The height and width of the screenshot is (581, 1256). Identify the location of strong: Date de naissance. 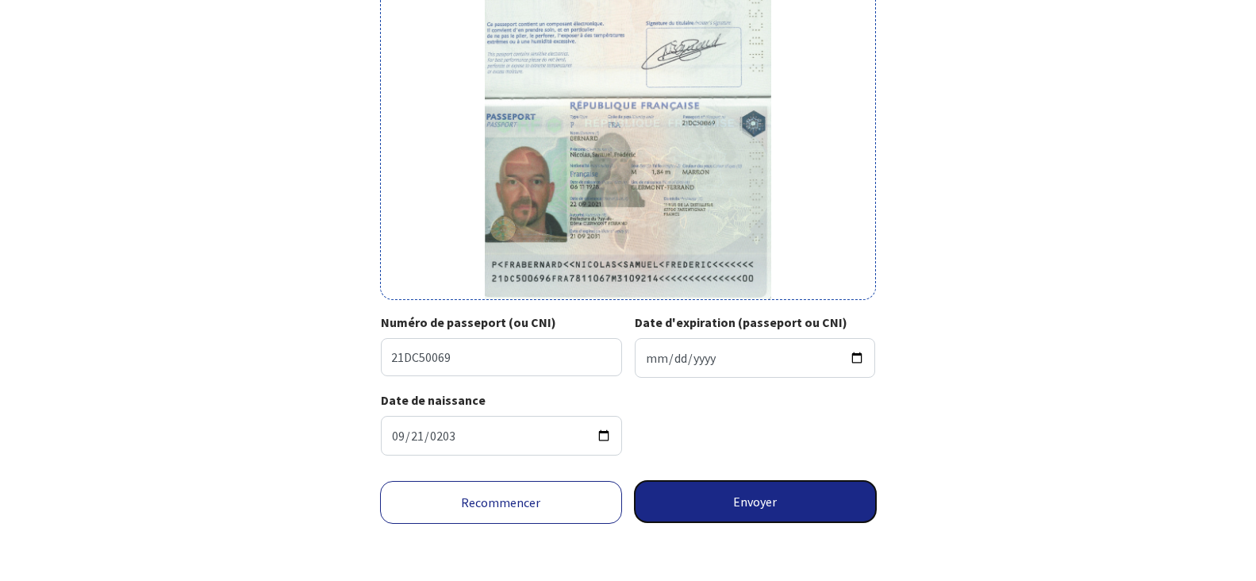
(433, 400).